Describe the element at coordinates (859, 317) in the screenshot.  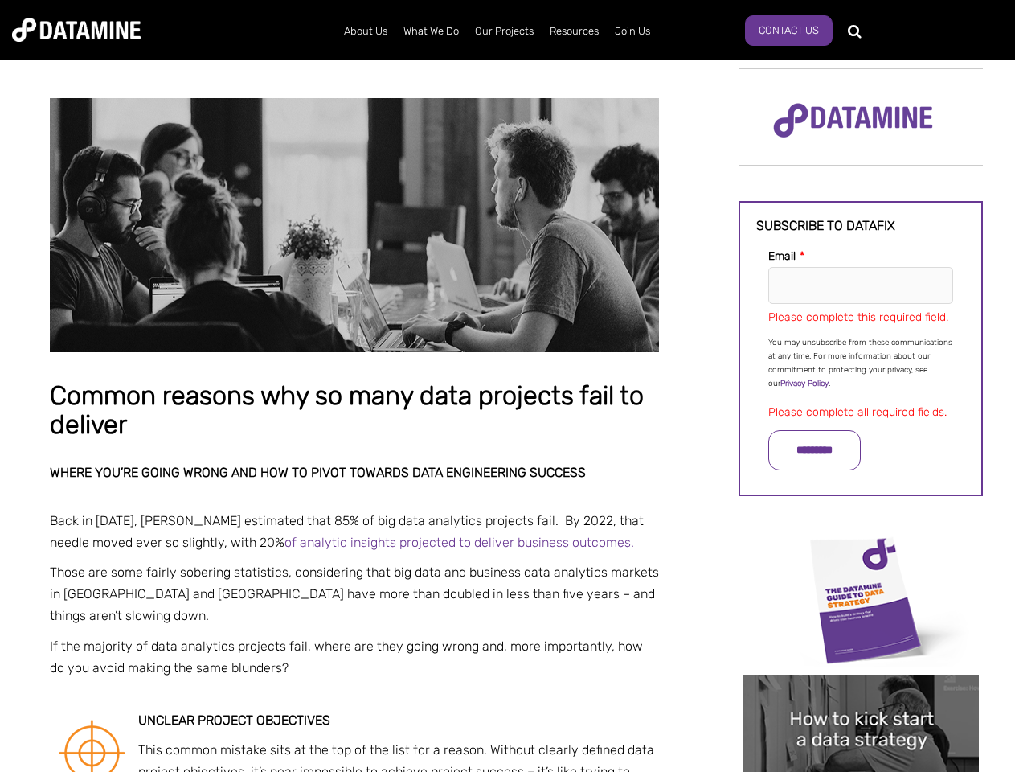
I see `label: Please complete this required field.` at that location.